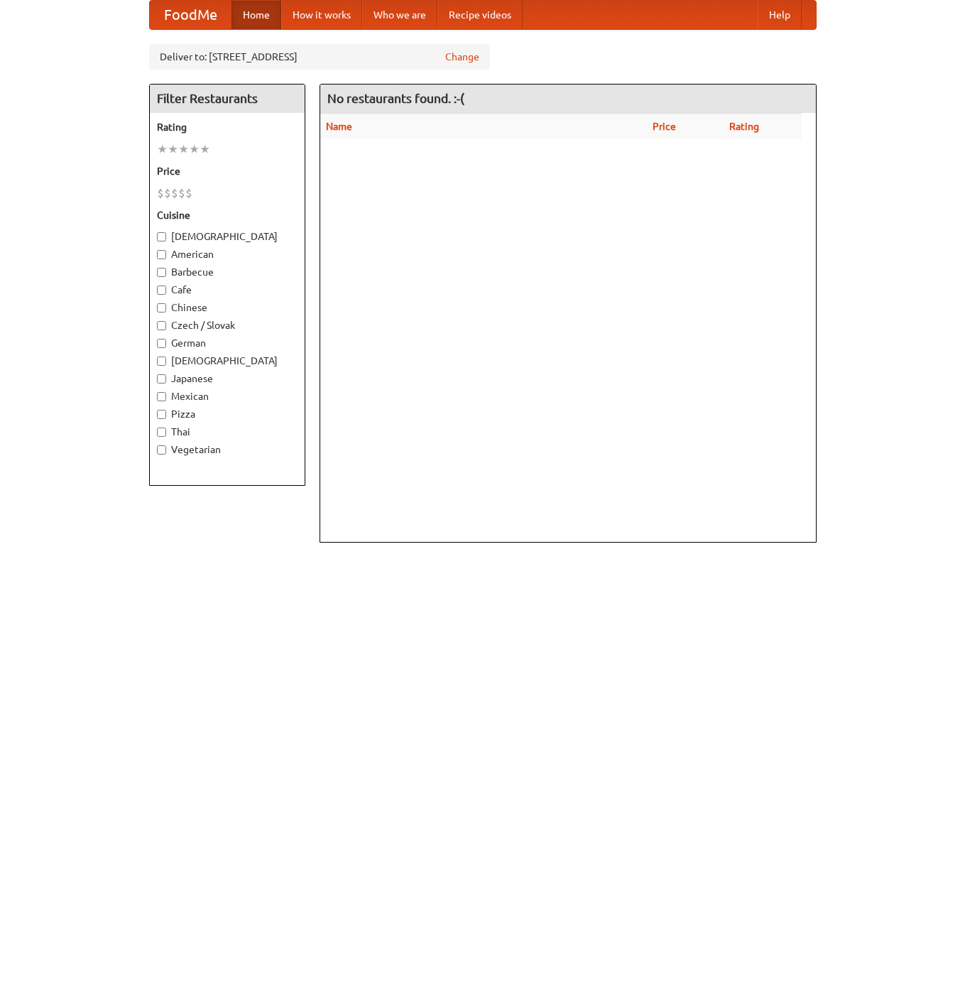 This screenshot has height=1005, width=965. Describe the element at coordinates (161, 290) in the screenshot. I see `input: Cafe` at that location.